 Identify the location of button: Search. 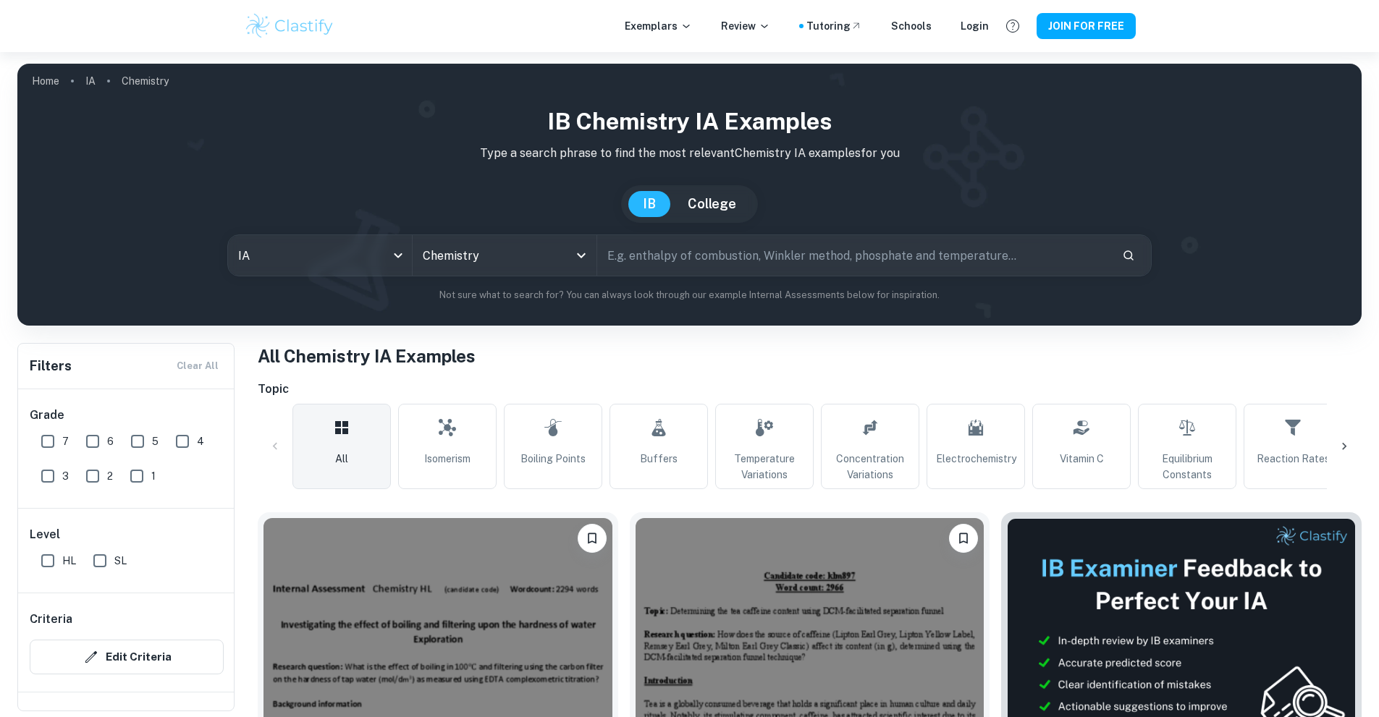
(1128, 256).